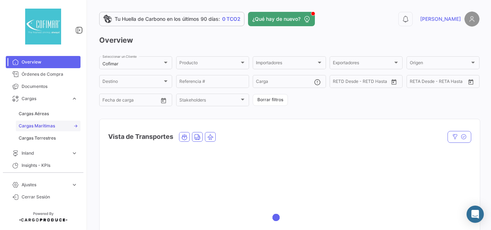 The image size is (491, 230). I want to click on a: Cargas Marítimas, so click(48, 126).